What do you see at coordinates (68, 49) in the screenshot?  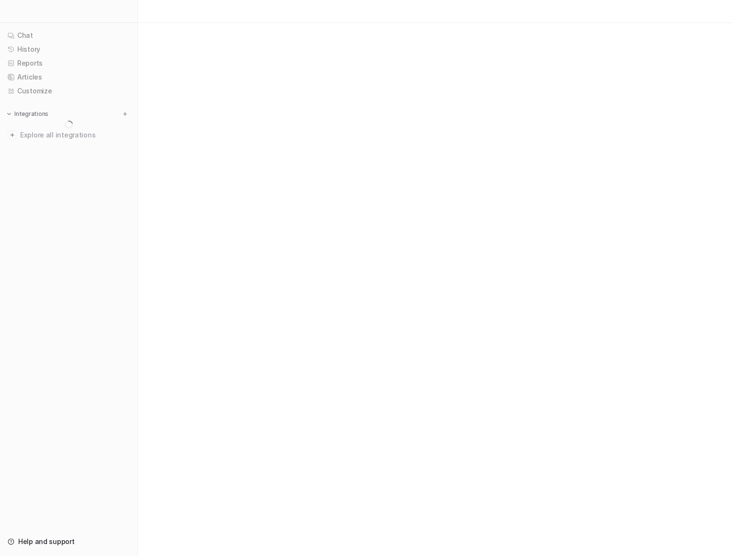 I see `a: History` at bounding box center [68, 49].